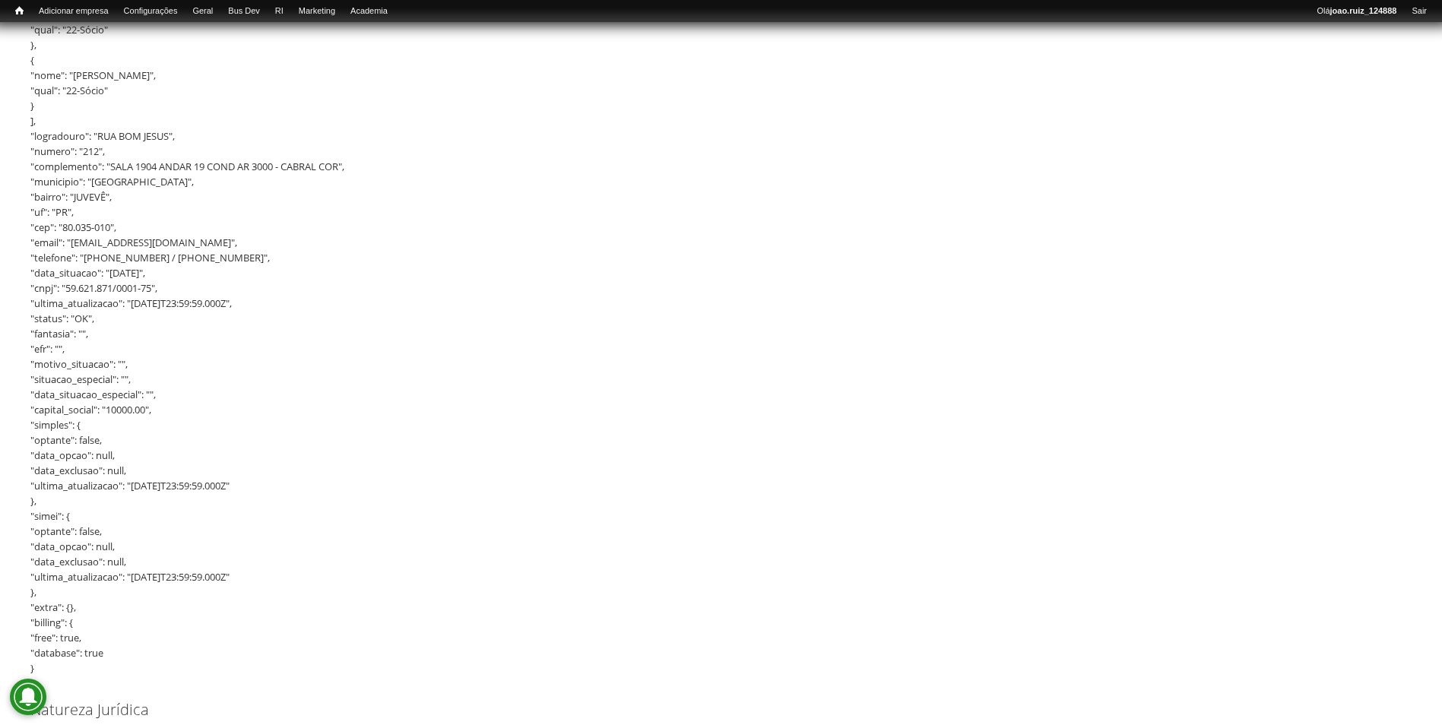 This screenshot has width=1442, height=725. I want to click on a: Início, so click(19, 11).